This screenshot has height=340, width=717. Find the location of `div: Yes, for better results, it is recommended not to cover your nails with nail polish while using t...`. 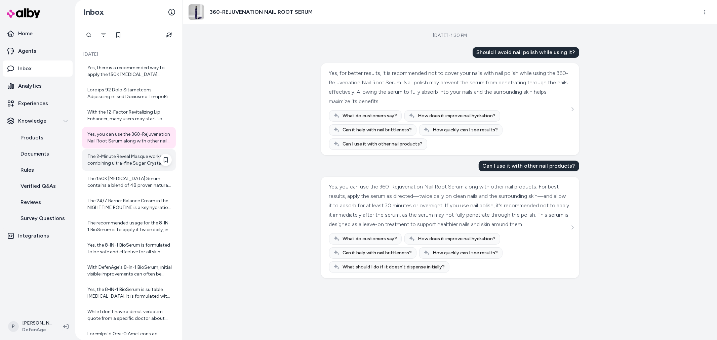

div: Yes, for better results, it is recommended not to cover your nails with nail polish while using t... is located at coordinates (449, 87).